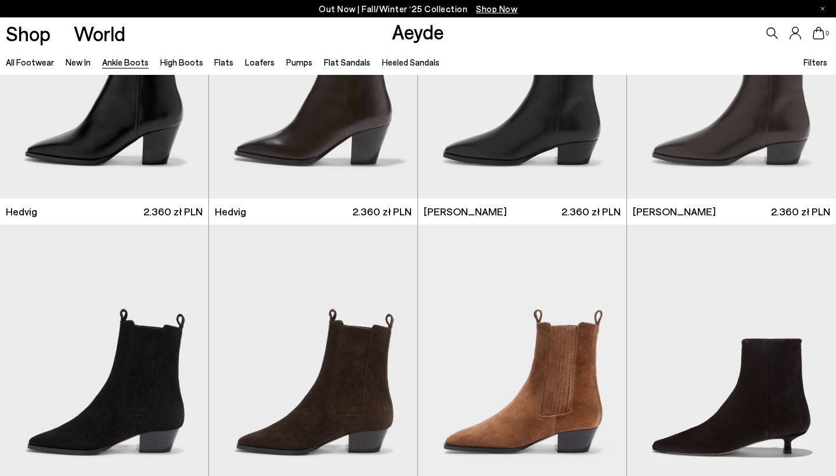 The height and width of the screenshot is (476, 836). Describe the element at coordinates (418, 9) in the screenshot. I see `p: Out Now | Fall/Winter ‘25 Collection` at that location.